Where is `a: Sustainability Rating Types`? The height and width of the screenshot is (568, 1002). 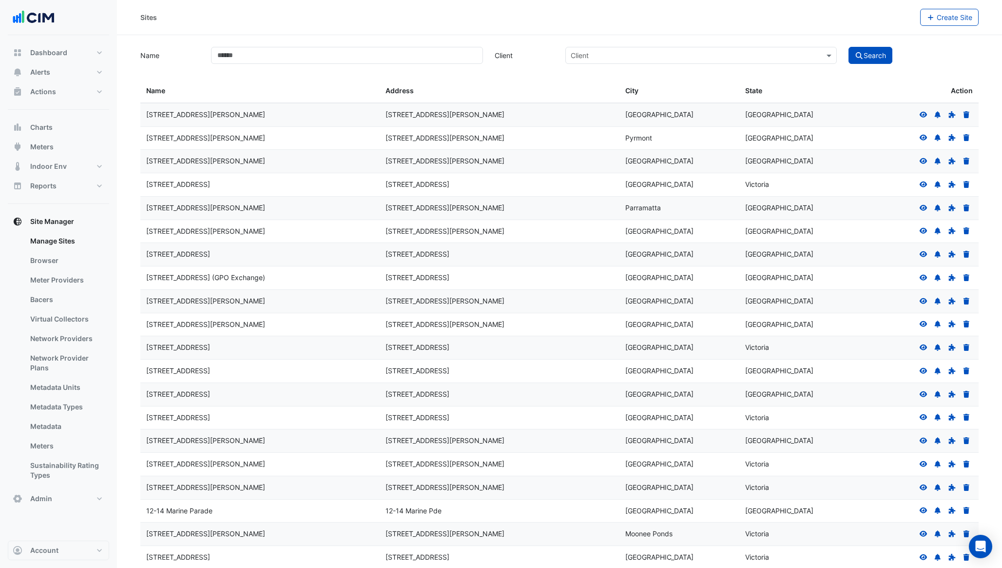
a: Sustainability Rating Types is located at coordinates (66, 470).